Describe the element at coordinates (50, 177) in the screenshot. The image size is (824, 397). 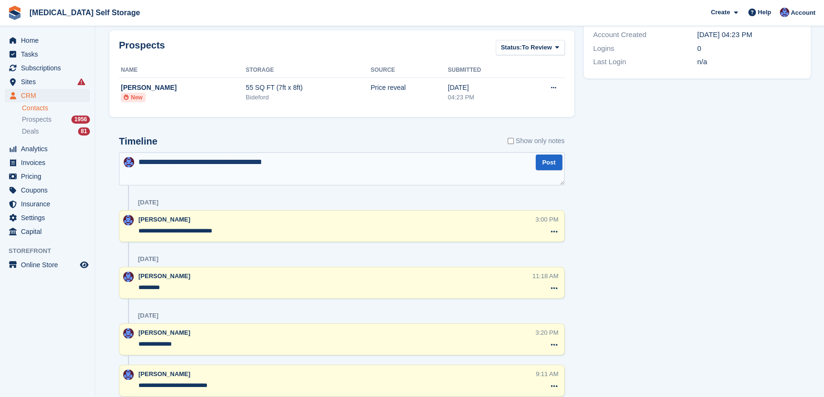
I see `span: Pricing` at that location.